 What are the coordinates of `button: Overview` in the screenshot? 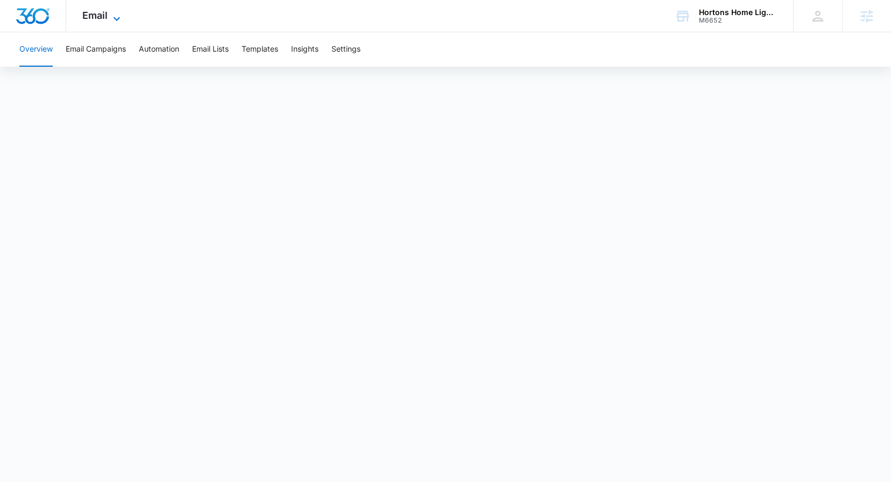 It's located at (36, 50).